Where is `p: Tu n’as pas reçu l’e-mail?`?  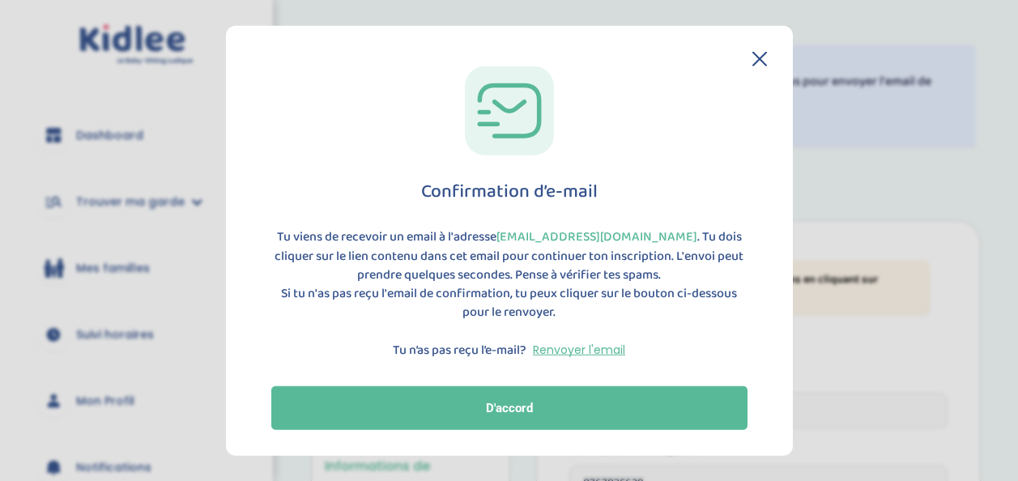
p: Tu n’as pas reçu l’e-mail? is located at coordinates (459, 350).